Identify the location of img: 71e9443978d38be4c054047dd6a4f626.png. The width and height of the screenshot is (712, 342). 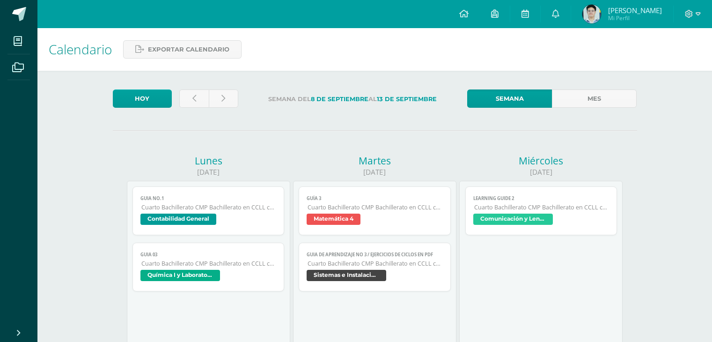
(591, 14).